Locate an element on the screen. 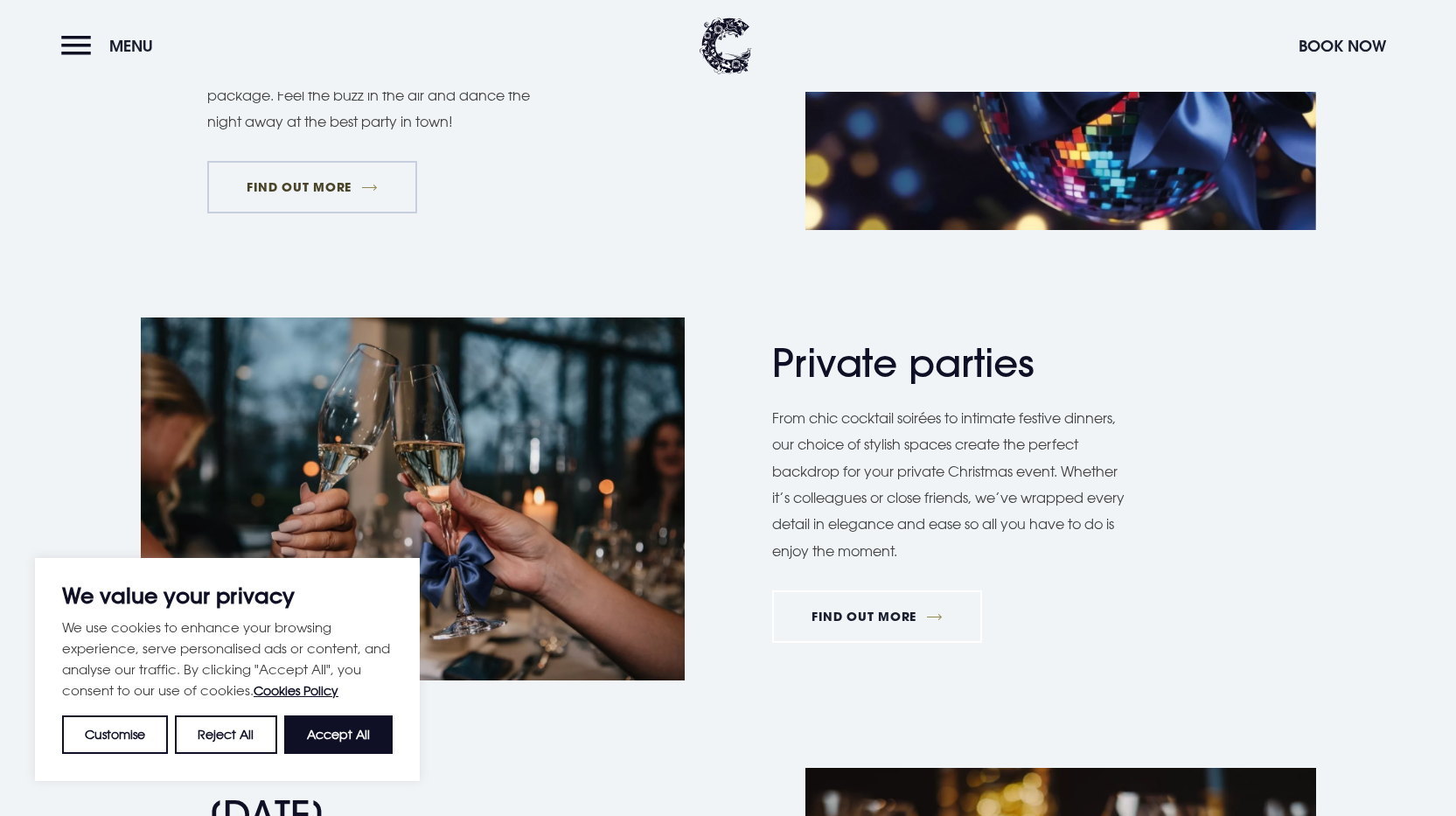  p: We use cookies to enhance your browsing experience, serve personalised ads or content, and analys... is located at coordinates (227, 658).